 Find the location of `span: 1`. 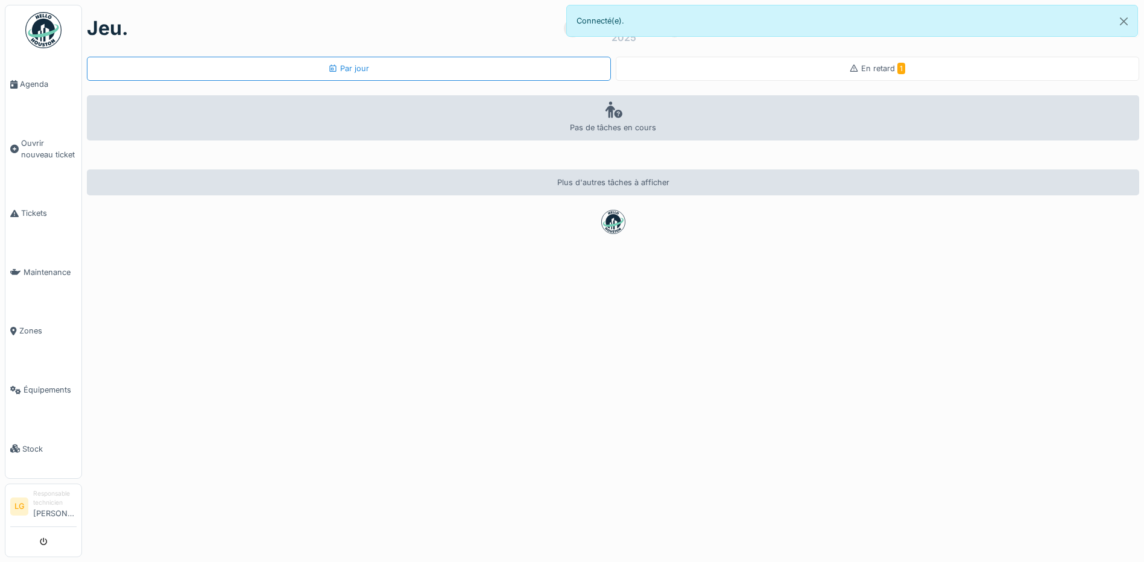

span: 1 is located at coordinates (901, 68).